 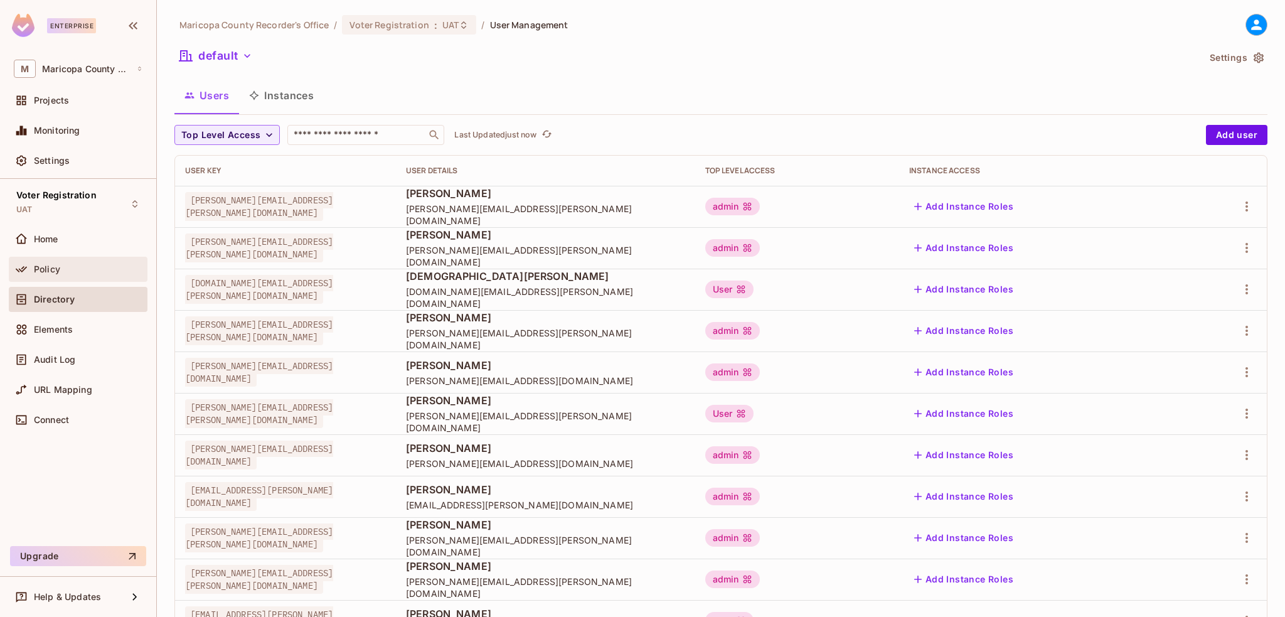 I want to click on span: Monitoring, so click(x=57, y=131).